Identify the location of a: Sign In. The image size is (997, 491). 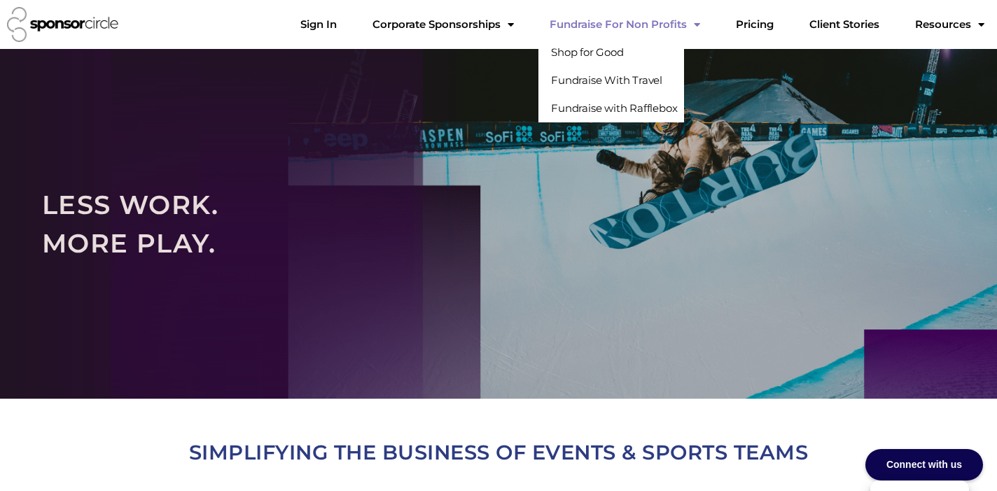
(318, 24).